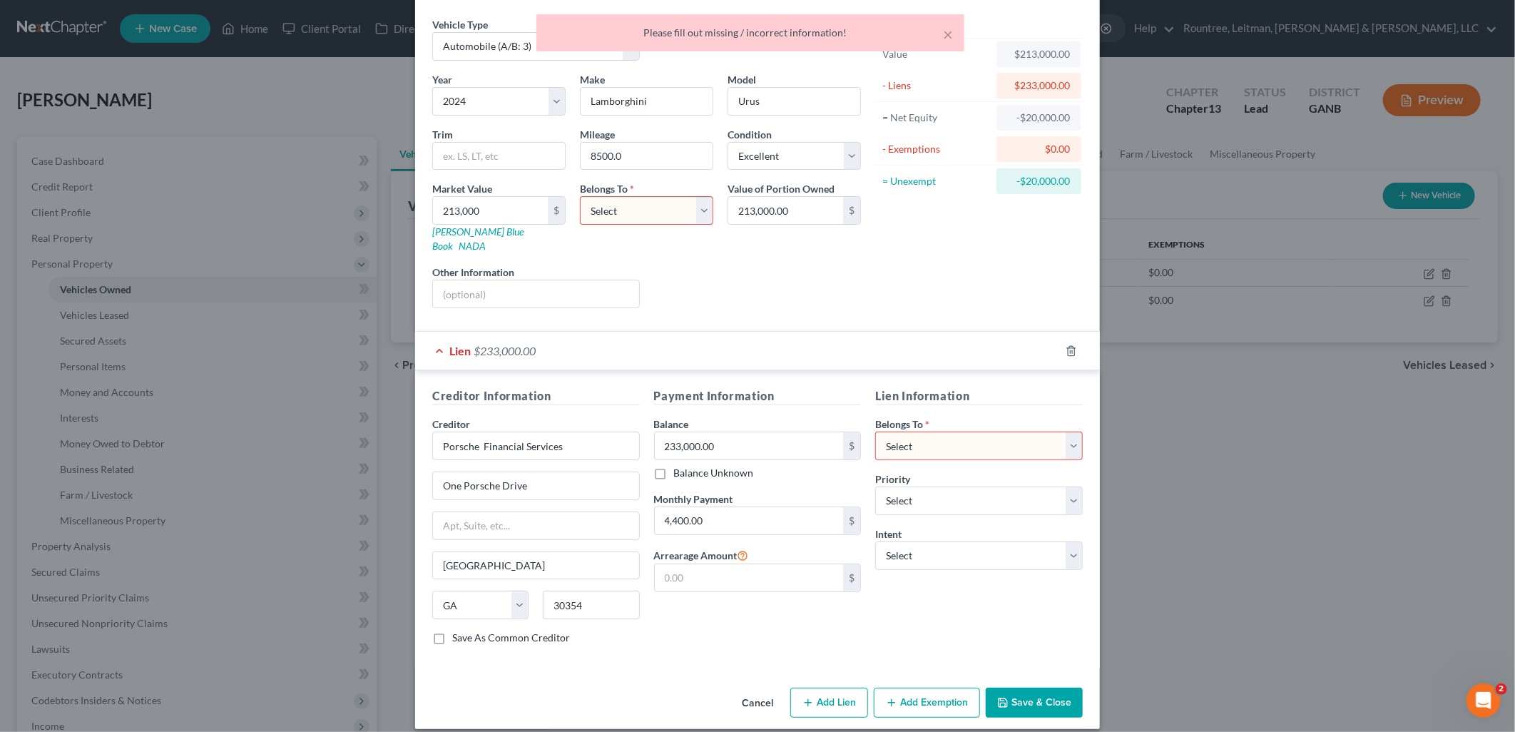  Describe the element at coordinates (936, 86) in the screenshot. I see `div: - Liens` at that location.